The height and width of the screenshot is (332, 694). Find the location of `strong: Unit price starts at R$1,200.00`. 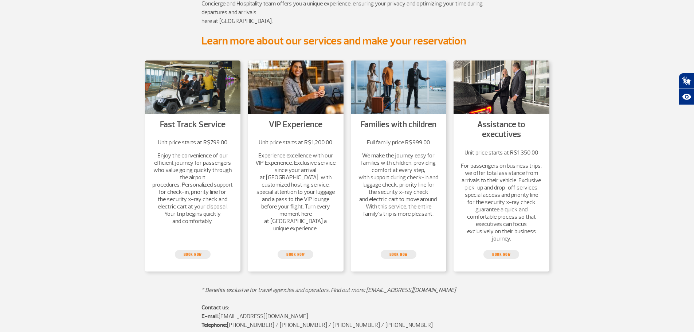

strong: Unit price starts at R$1,200.00 is located at coordinates (296, 143).